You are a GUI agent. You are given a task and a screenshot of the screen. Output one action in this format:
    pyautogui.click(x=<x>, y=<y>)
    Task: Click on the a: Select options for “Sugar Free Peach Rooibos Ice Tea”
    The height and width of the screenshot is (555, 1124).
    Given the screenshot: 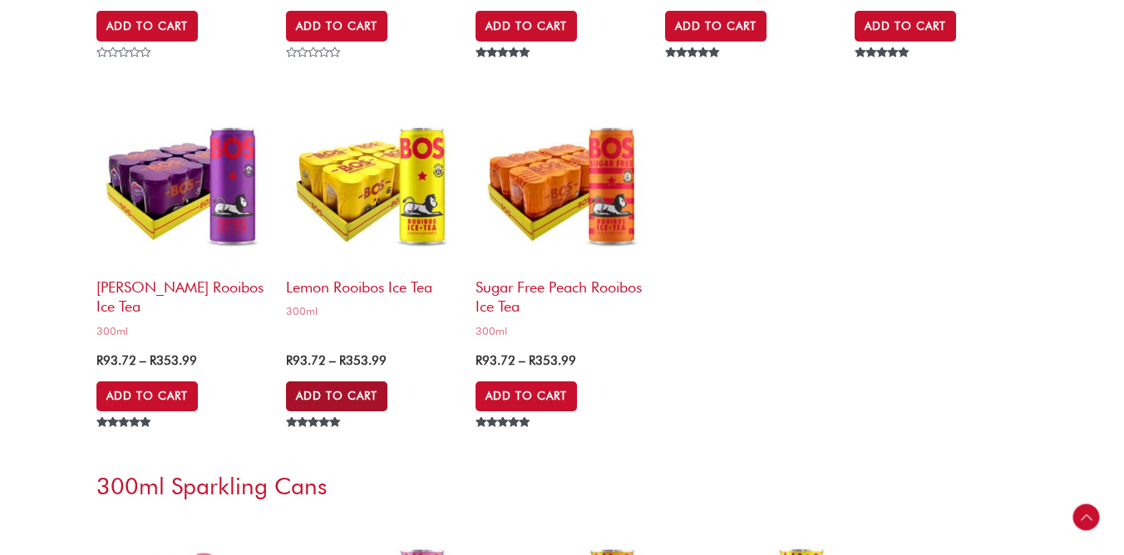 What is the action you would take?
    pyautogui.click(x=526, y=396)
    